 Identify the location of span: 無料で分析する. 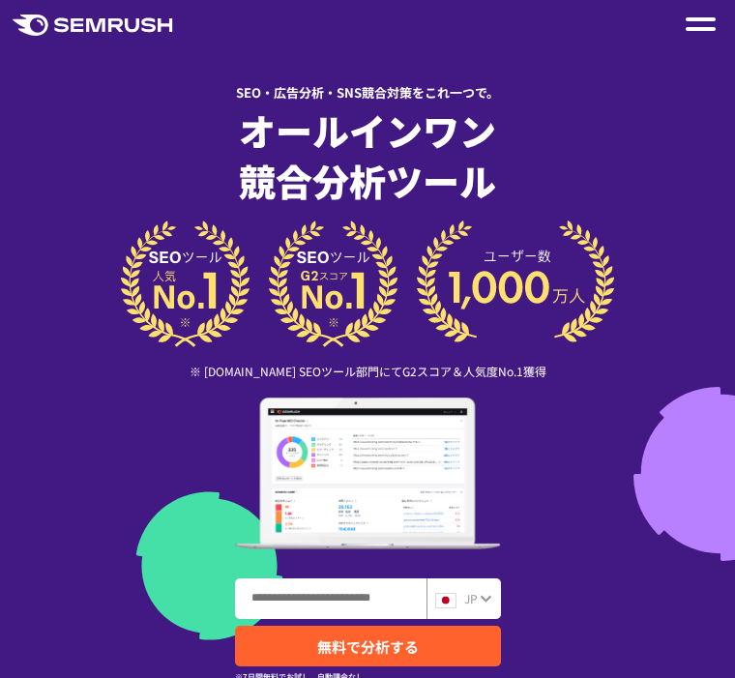
(368, 646).